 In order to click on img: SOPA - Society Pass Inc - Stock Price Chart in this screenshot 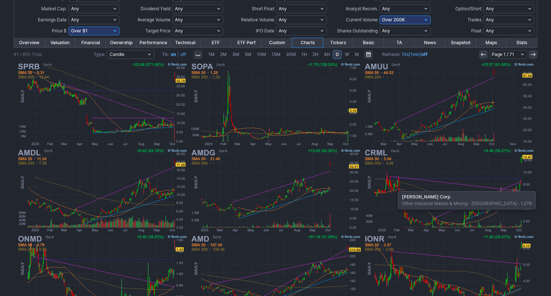, I will do `click(275, 104)`.